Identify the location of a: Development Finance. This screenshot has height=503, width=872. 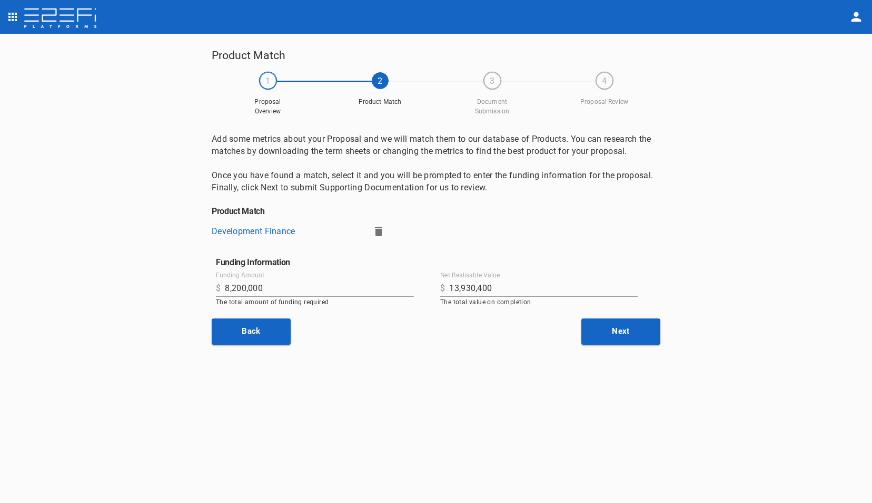
(253, 231).